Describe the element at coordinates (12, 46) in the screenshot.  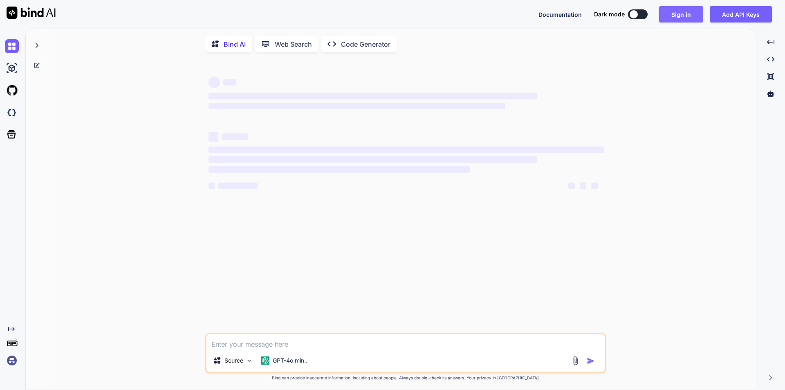
I see `img: chat` at that location.